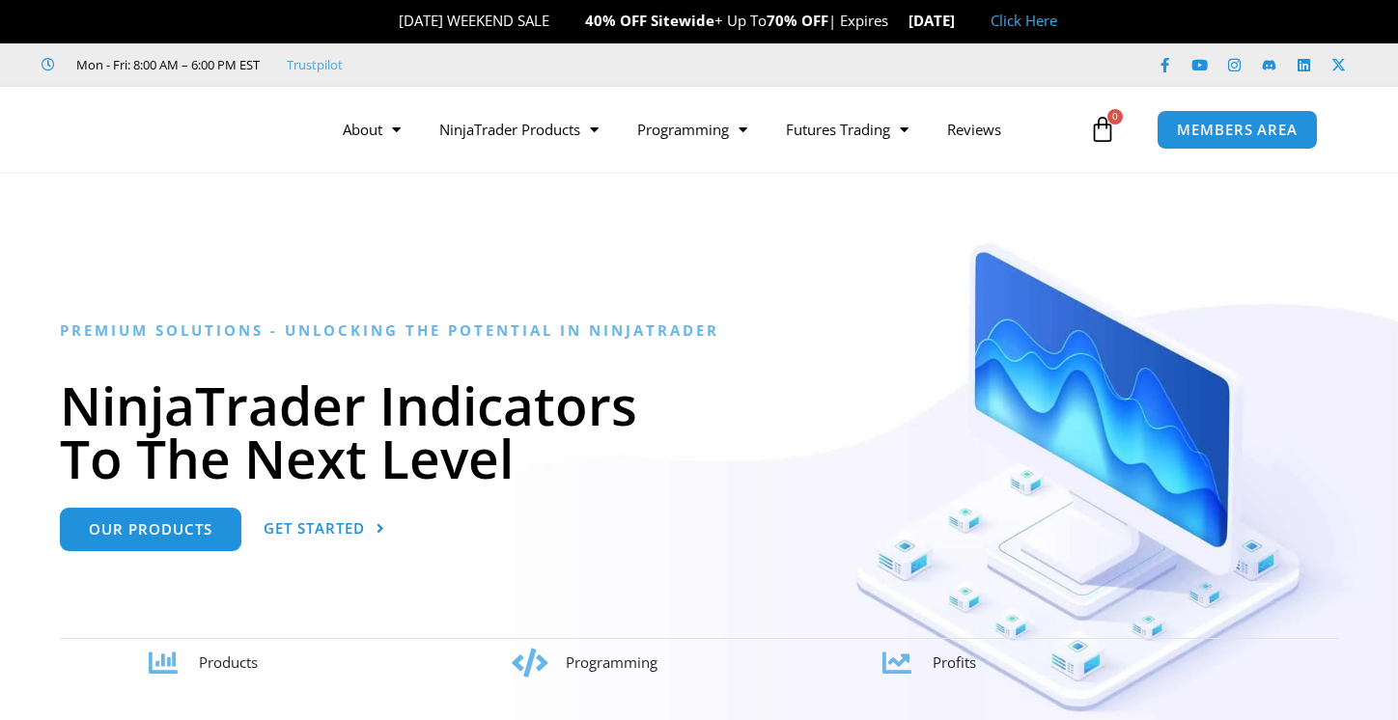  I want to click on span: Products, so click(228, 662).